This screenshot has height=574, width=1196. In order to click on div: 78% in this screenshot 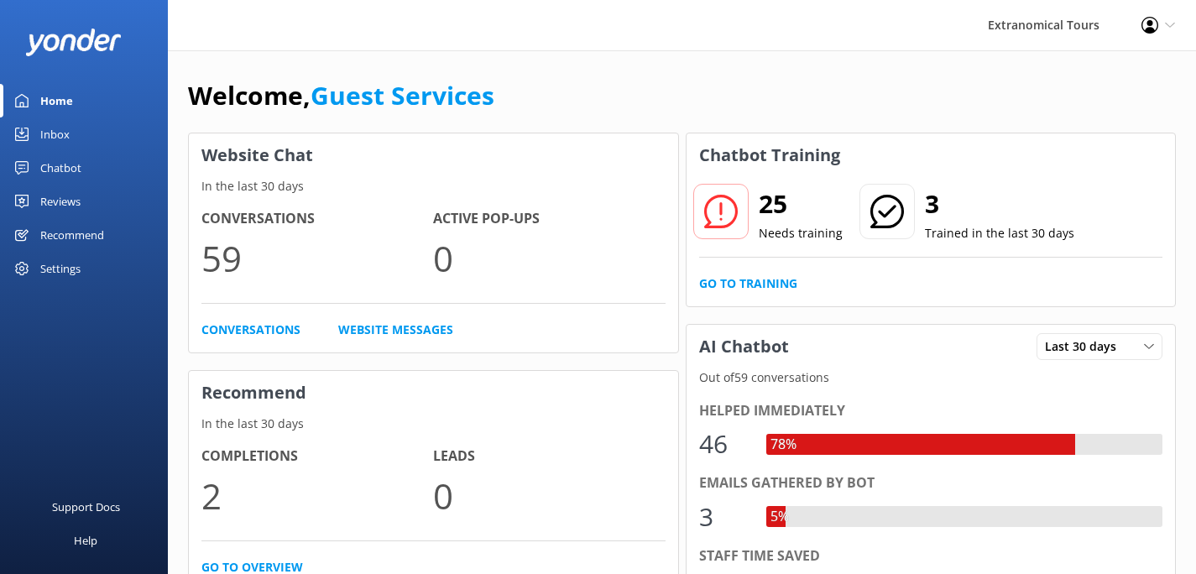, I will do `click(783, 445)`.